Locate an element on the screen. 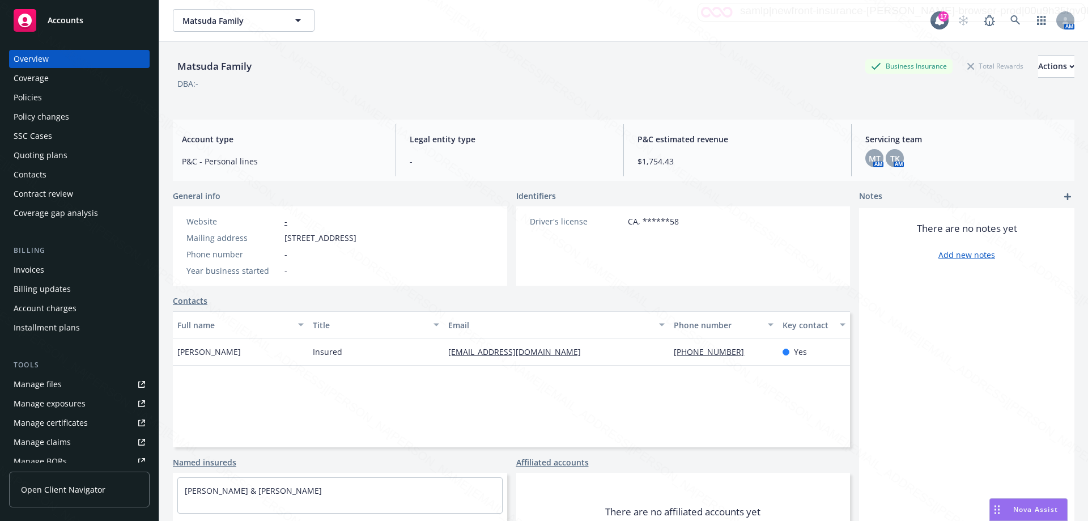 This screenshot has height=521, width=1088. a: Accounts is located at coordinates (79, 20).